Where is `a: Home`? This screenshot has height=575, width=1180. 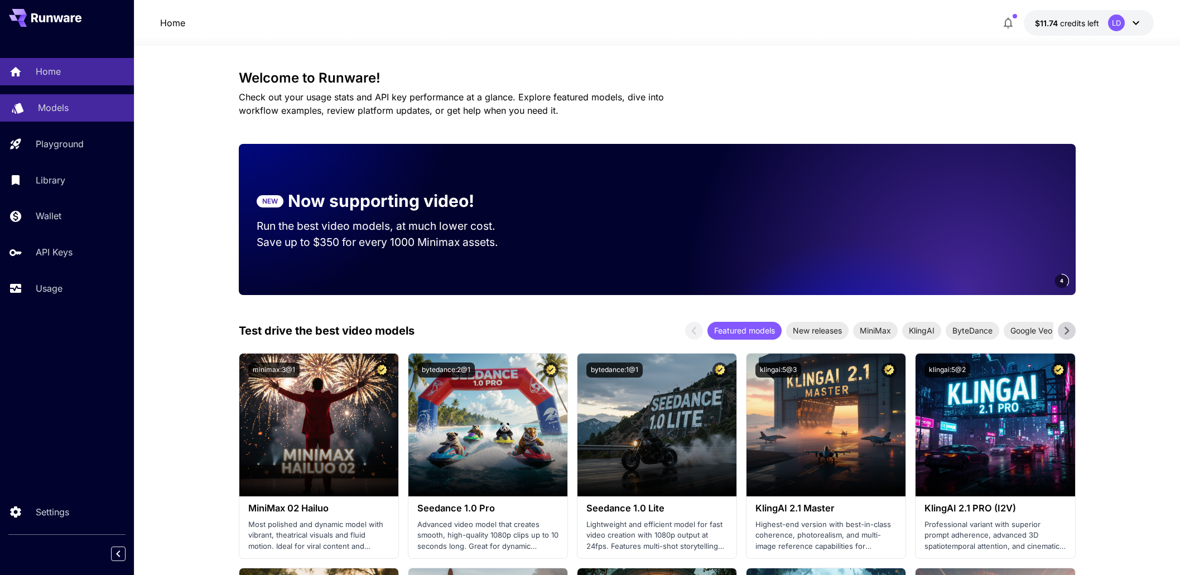
a: Home is located at coordinates (172, 23).